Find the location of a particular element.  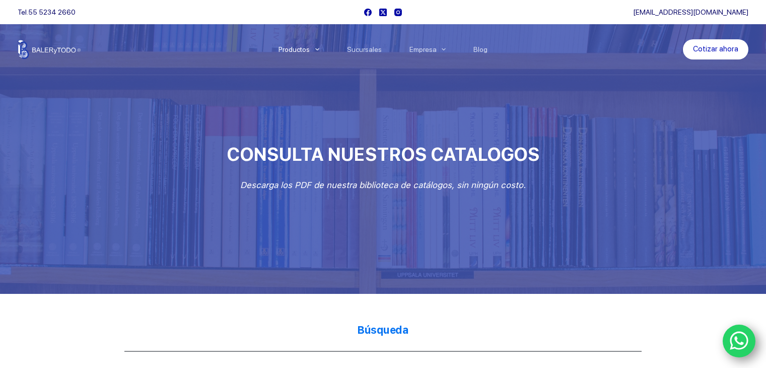

span: CONSULTA NUESTROS CATALOGOS is located at coordinates (383, 154).